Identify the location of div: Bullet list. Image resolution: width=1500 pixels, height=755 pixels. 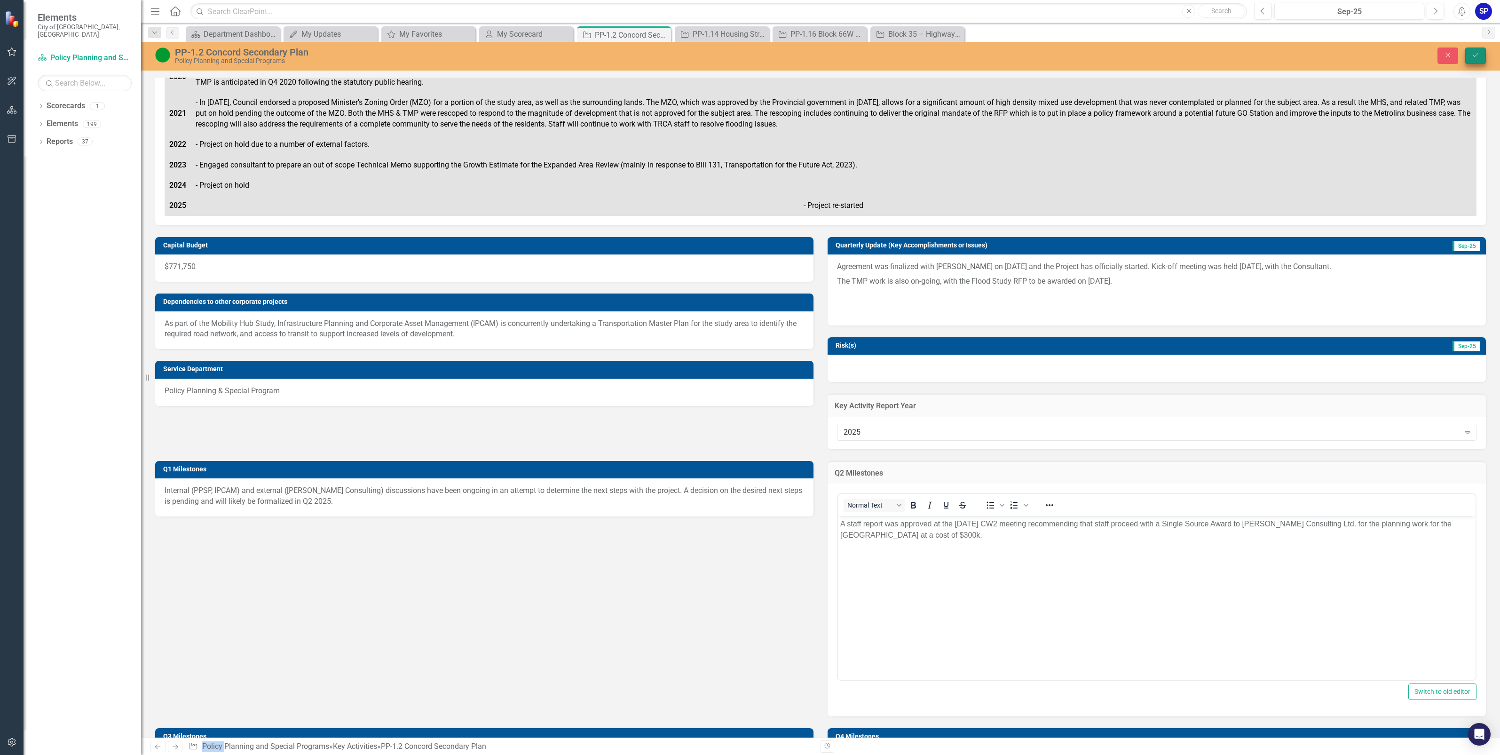
(994, 505).